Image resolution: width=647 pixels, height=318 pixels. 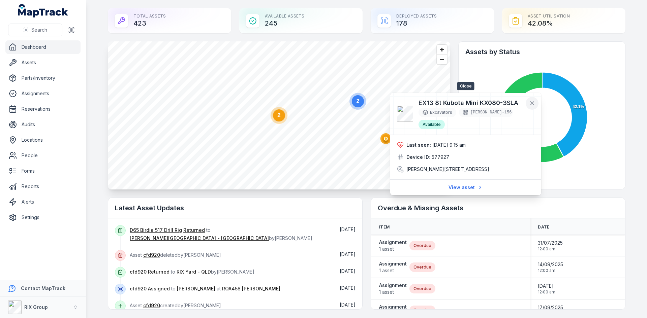 I want to click on span: 14/09/2025, so click(x=550, y=265).